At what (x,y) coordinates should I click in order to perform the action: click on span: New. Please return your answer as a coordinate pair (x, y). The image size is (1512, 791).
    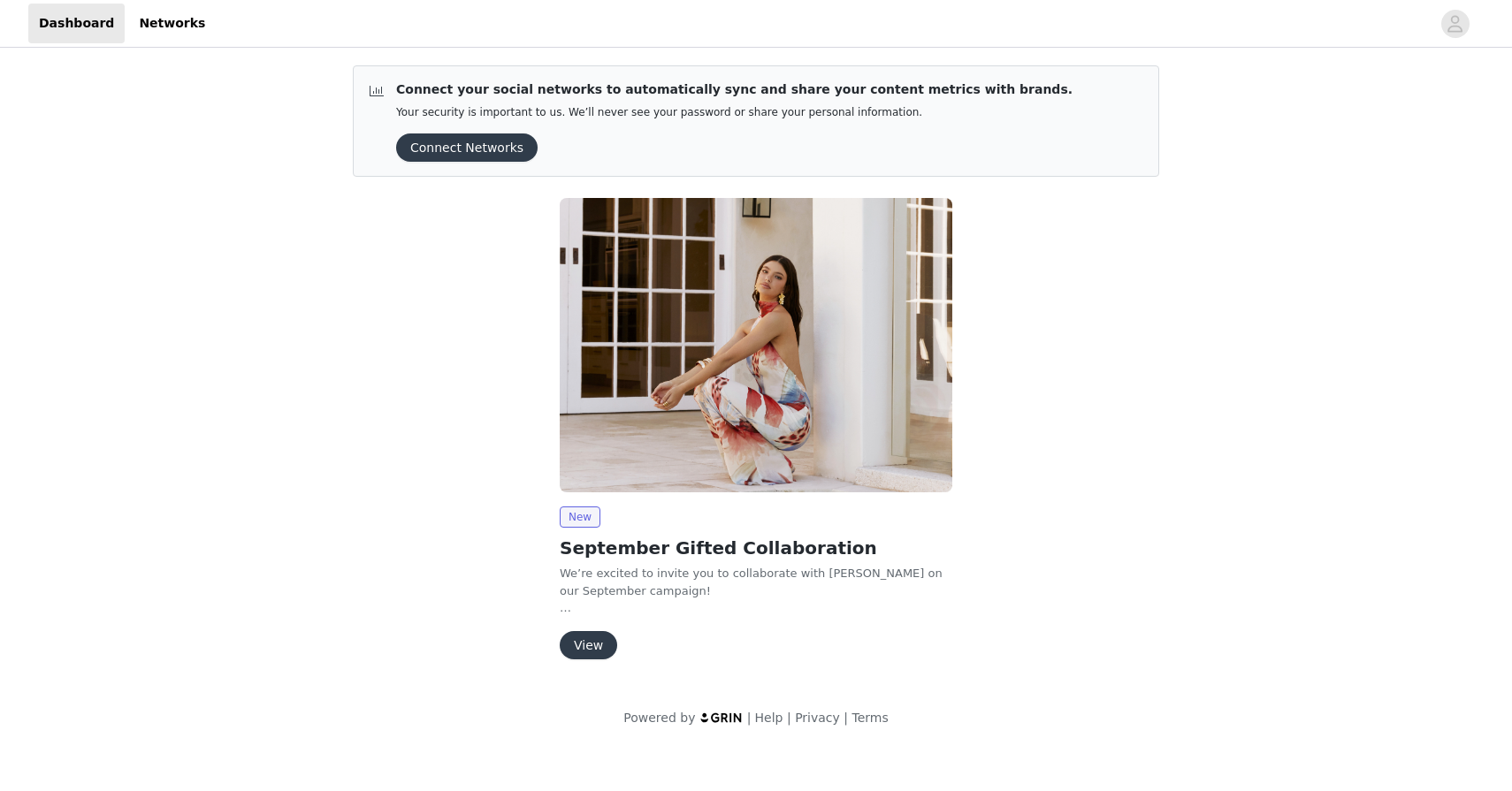
    Looking at the image, I should click on (580, 517).